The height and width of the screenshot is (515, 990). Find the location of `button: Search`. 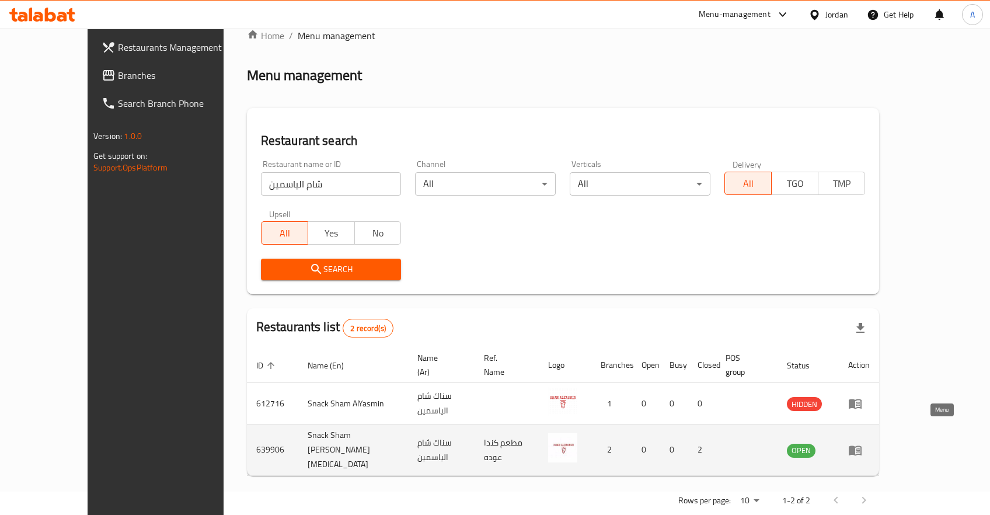

button: Search is located at coordinates (331, 269).